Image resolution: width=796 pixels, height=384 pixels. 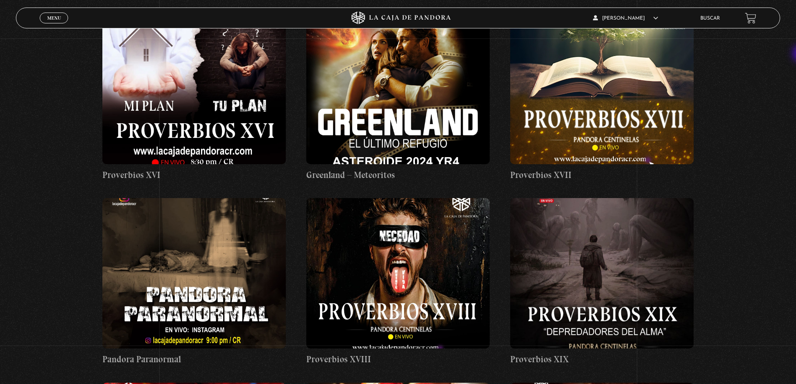 I want to click on h4: Proverbios XVI, so click(x=194, y=175).